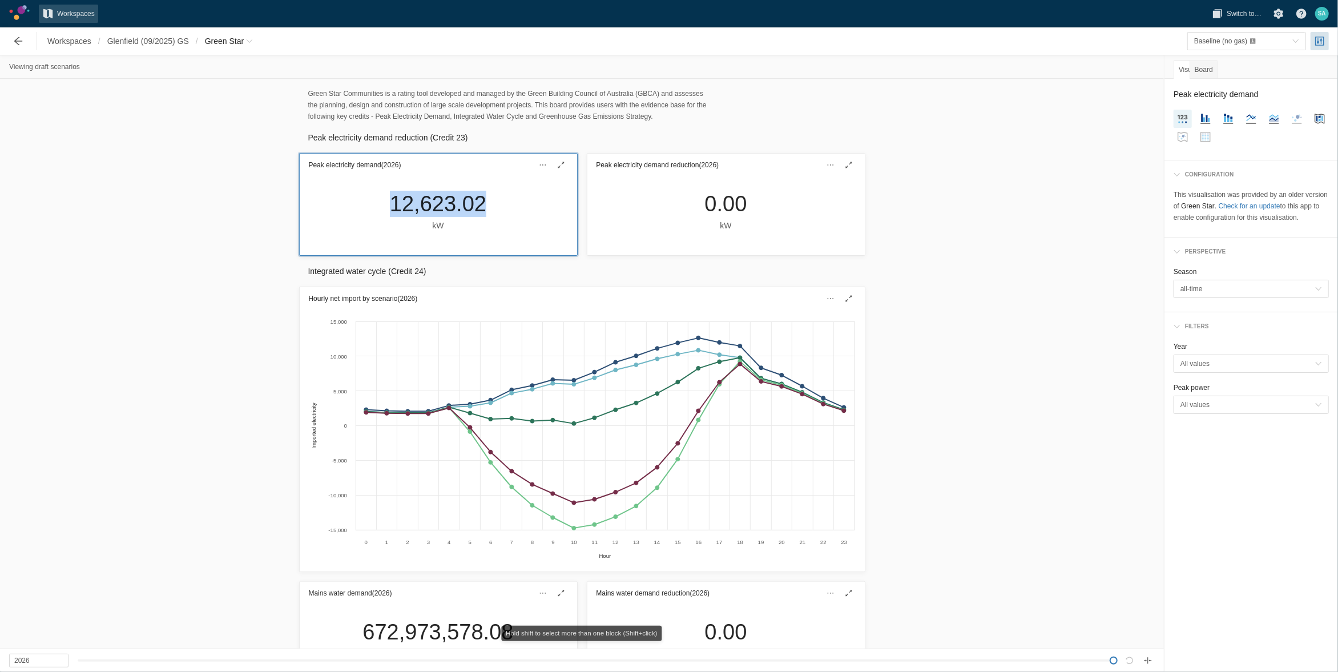 This screenshot has width=1338, height=672. I want to click on div: Peak electricity demand reduction(2026), so click(726, 165).